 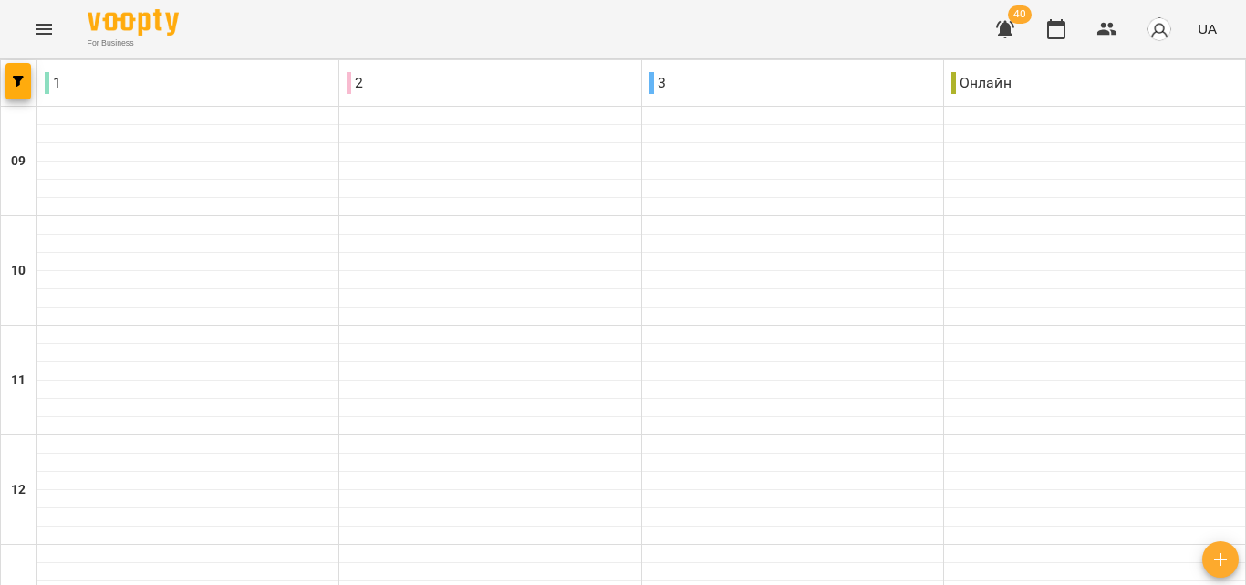 What do you see at coordinates (1020, 15) in the screenshot?
I see `span: 40` at bounding box center [1020, 15].